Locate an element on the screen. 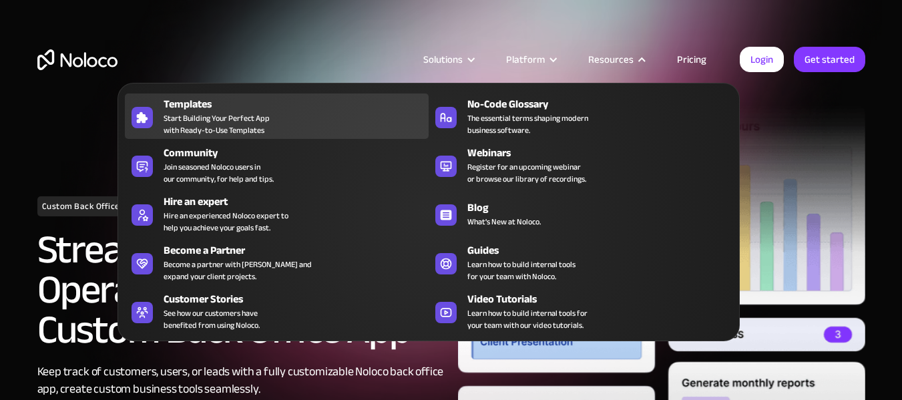 Image resolution: width=902 pixels, height=400 pixels. a: Login is located at coordinates (761, 59).